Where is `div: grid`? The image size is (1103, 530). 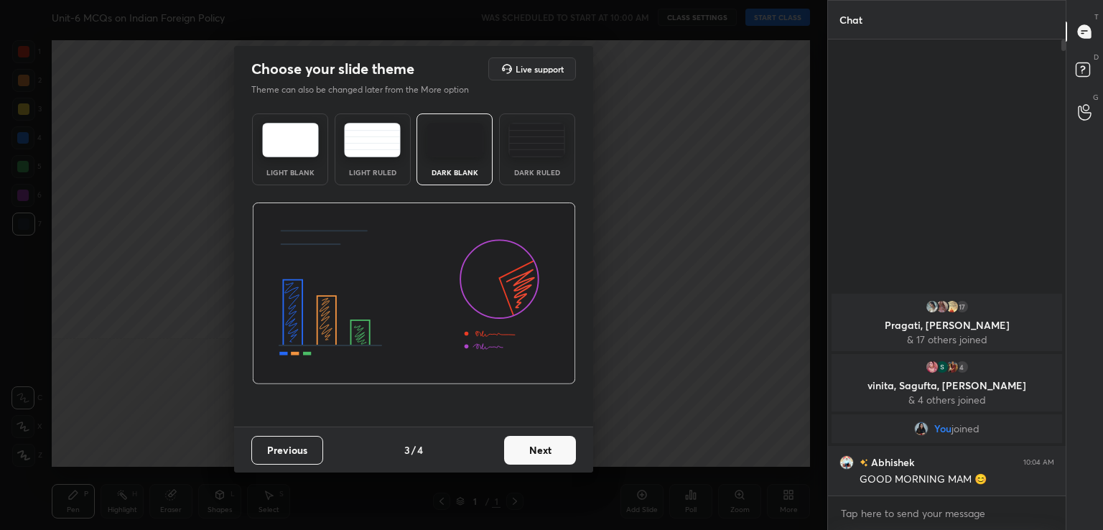 div: grid is located at coordinates (946, 393).